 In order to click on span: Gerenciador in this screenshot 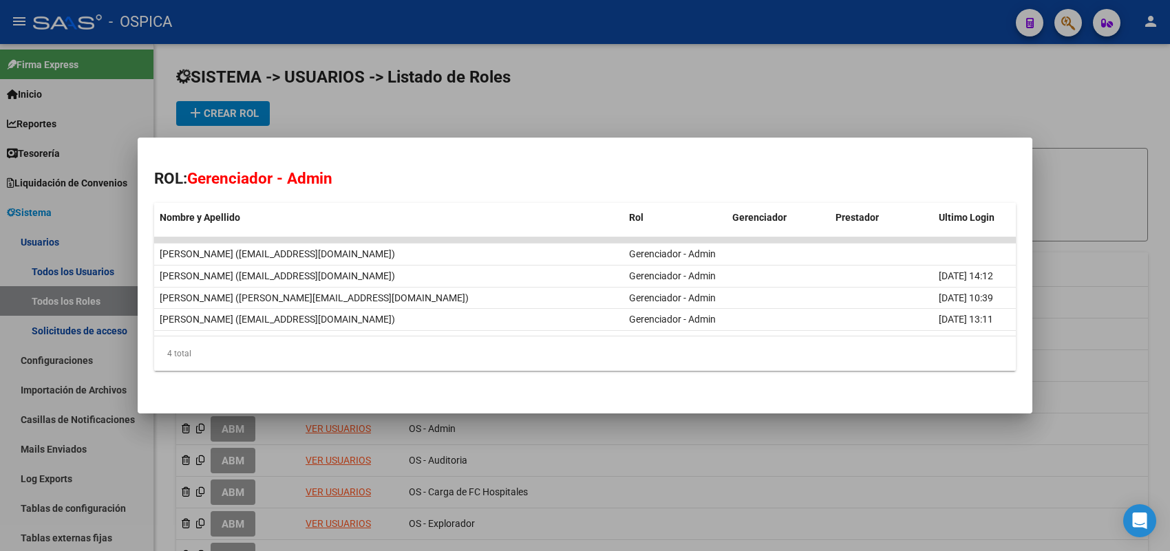, I will do `click(759, 218)`.